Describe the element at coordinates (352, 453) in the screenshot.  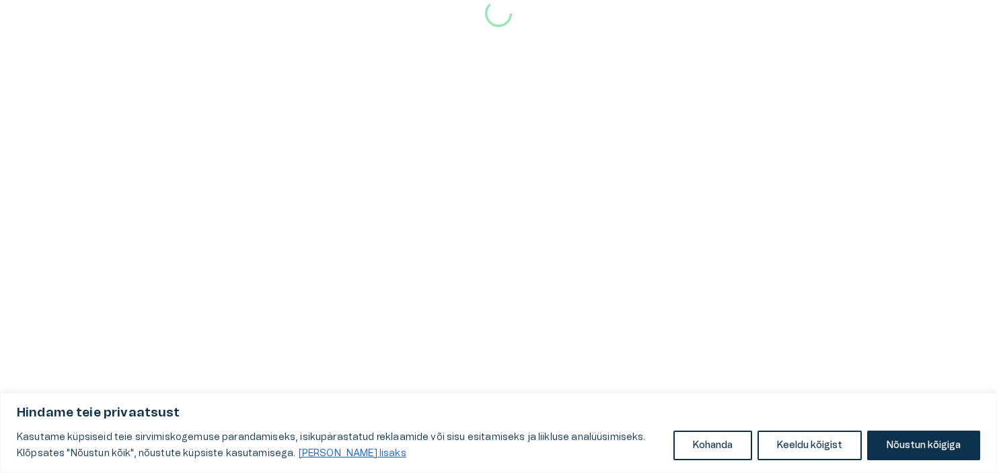
I see `a: Loe lisaks` at that location.